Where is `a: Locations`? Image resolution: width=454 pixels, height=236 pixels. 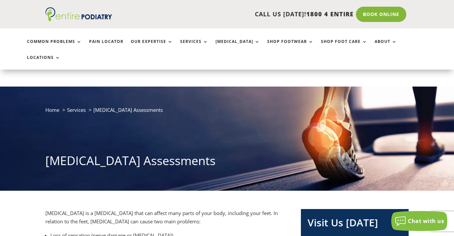
a: Locations is located at coordinates (44, 62).